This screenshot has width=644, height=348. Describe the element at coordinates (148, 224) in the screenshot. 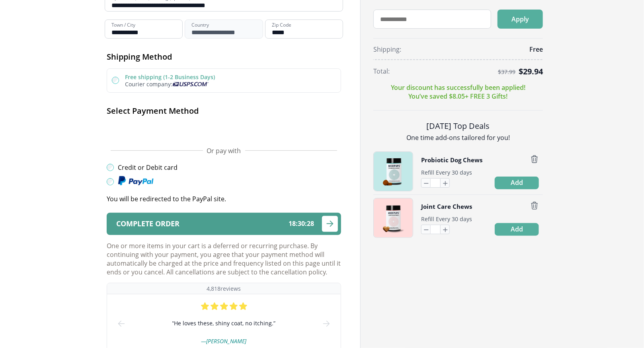

I see `span: Complete order` at that location.